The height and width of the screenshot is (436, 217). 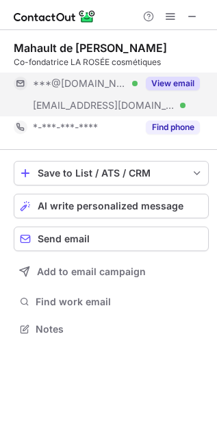 I want to click on span: Add to email campaign, so click(x=91, y=272).